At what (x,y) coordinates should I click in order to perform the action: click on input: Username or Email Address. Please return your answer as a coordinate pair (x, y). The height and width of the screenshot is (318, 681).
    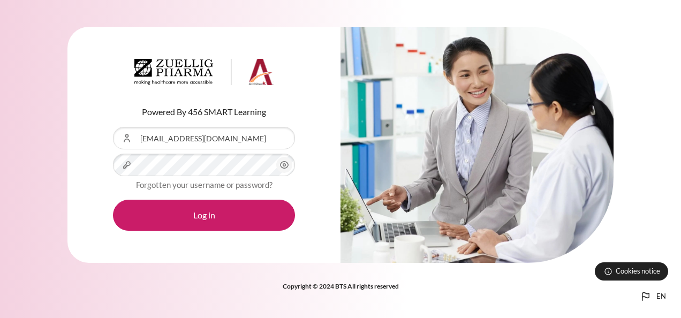
    Looking at the image, I should click on (204, 138).